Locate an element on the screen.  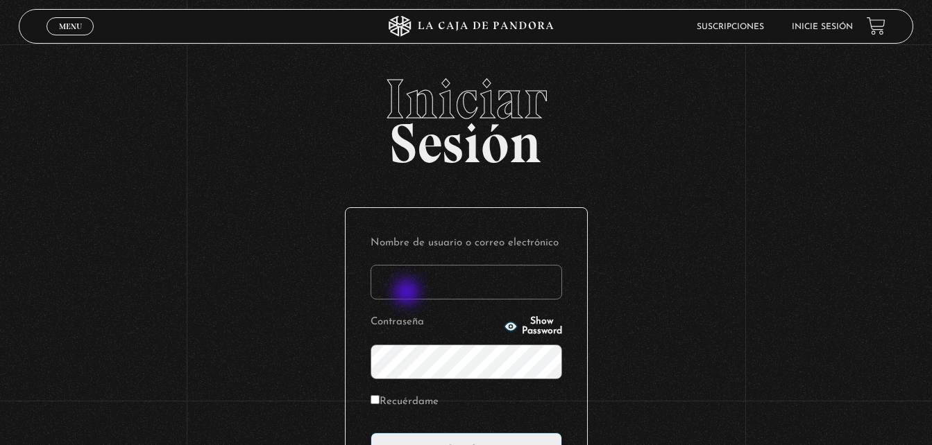
span: Iniciar is located at coordinates (465, 99).